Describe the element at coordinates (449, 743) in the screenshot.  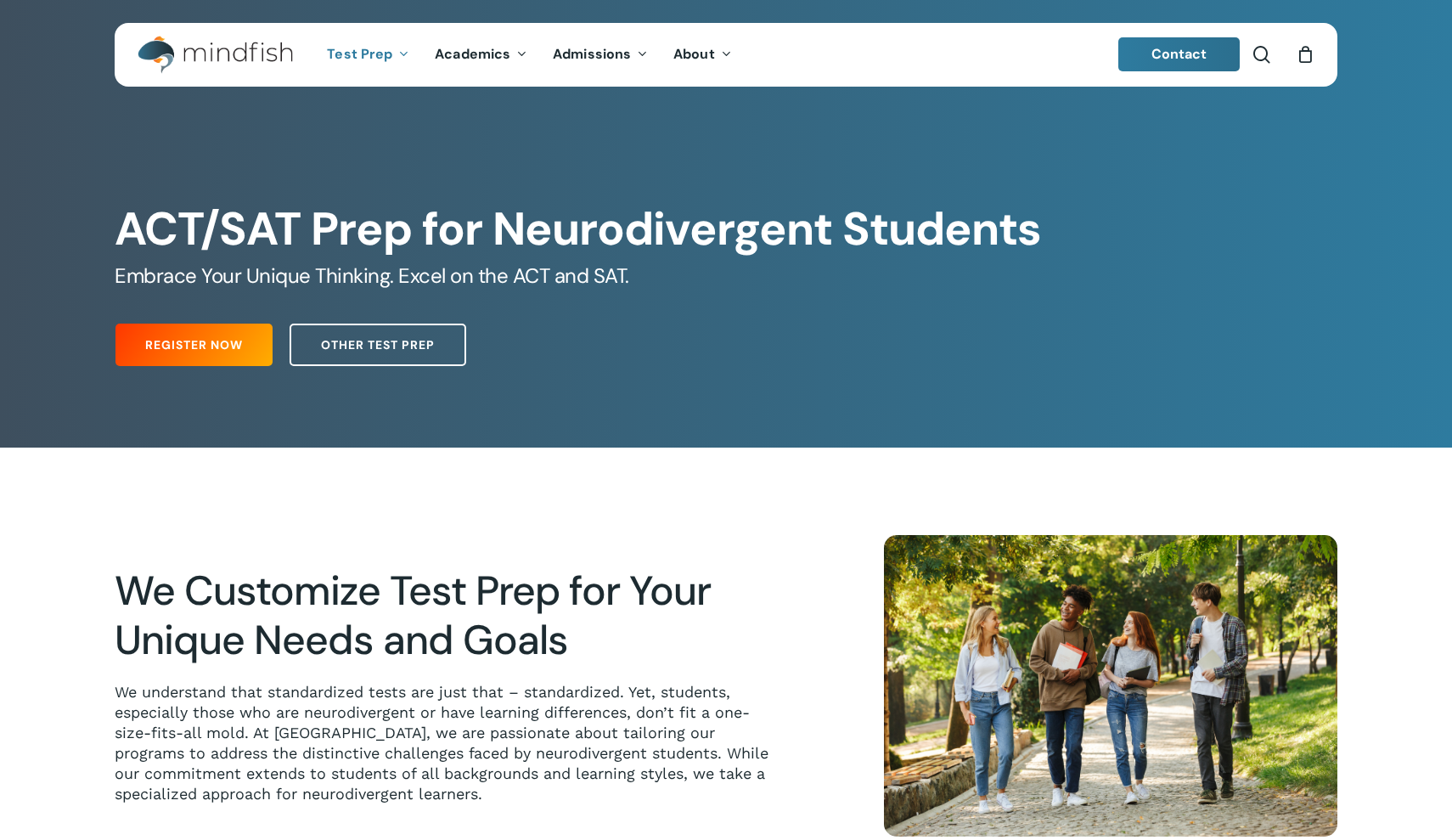
I see `p: We understand that standardized tests are just that – standardized. Yet, students, especially tho...` at that location.